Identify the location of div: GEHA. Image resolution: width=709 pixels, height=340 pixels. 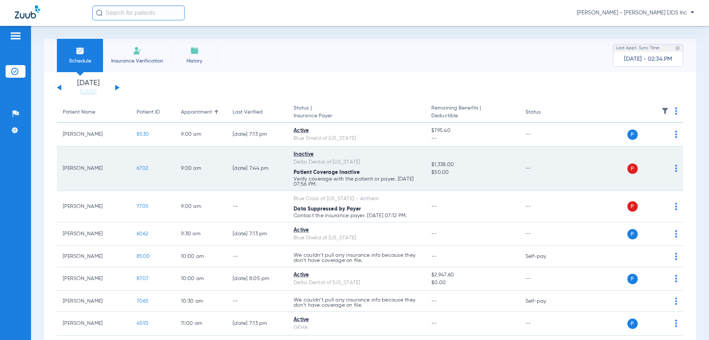
(357, 327).